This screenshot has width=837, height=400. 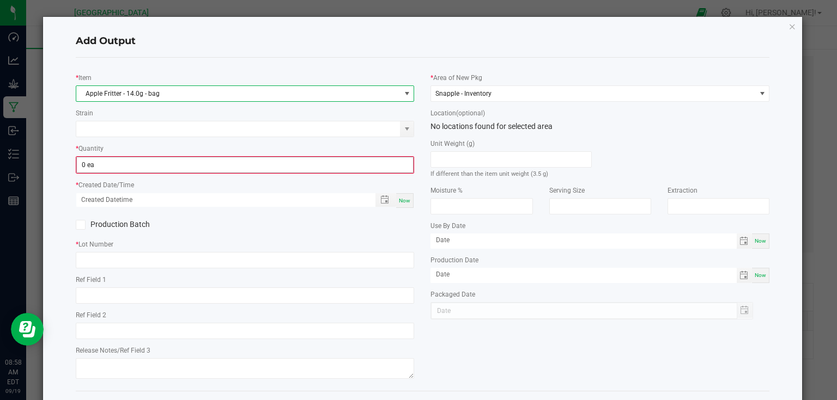 I want to click on label: Location, so click(x=458, y=113).